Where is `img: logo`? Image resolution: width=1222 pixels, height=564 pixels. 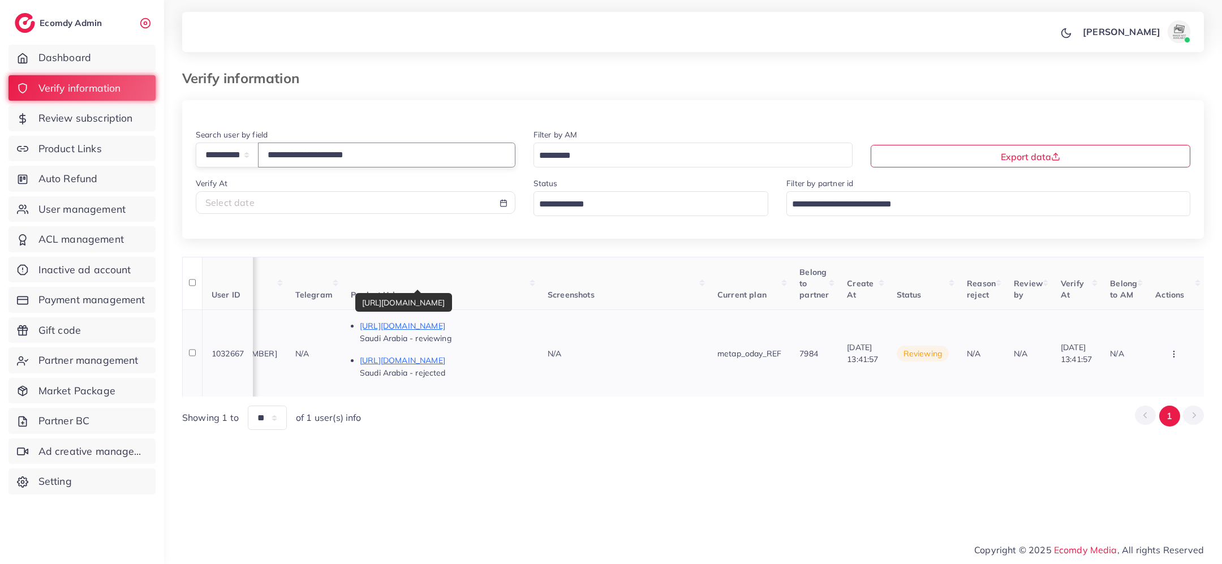
img: logo is located at coordinates (25, 23).